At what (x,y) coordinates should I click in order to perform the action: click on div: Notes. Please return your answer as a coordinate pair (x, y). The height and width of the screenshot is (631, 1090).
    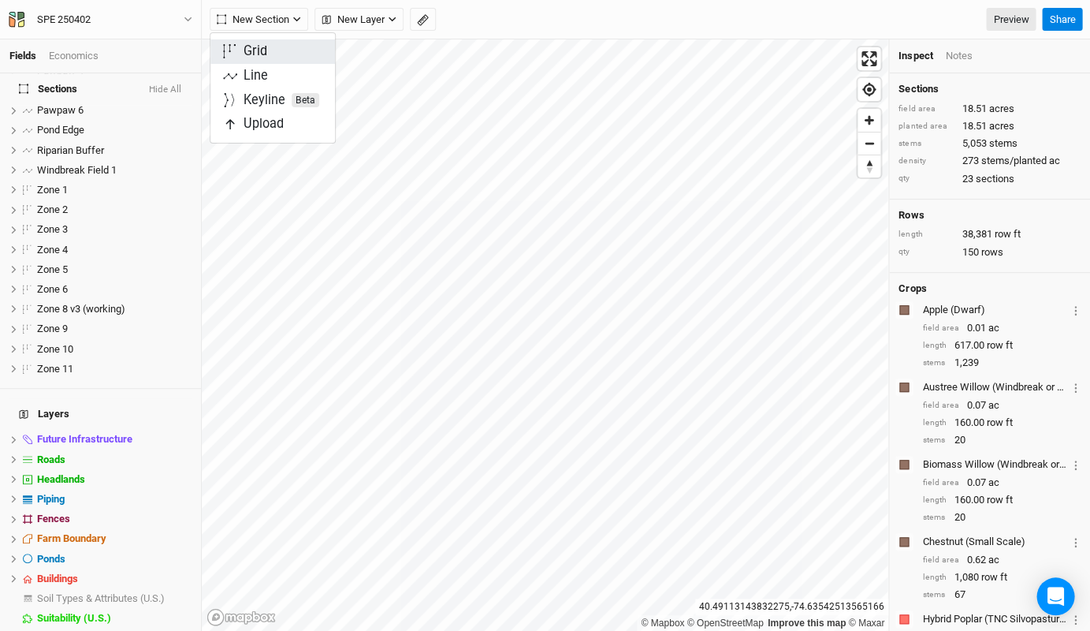
    Looking at the image, I should click on (959, 56).